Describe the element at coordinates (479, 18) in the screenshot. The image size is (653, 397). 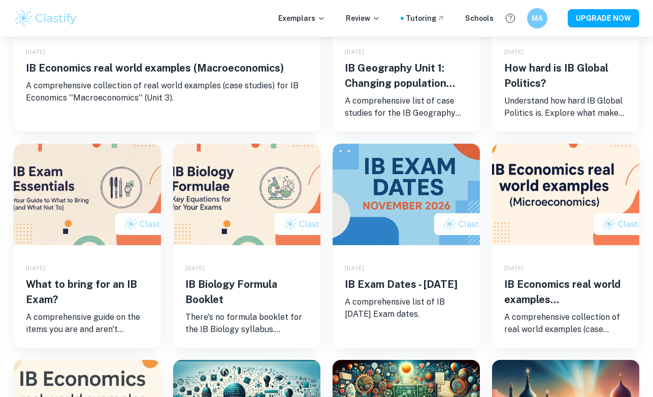
I see `a: Schools` at that location.